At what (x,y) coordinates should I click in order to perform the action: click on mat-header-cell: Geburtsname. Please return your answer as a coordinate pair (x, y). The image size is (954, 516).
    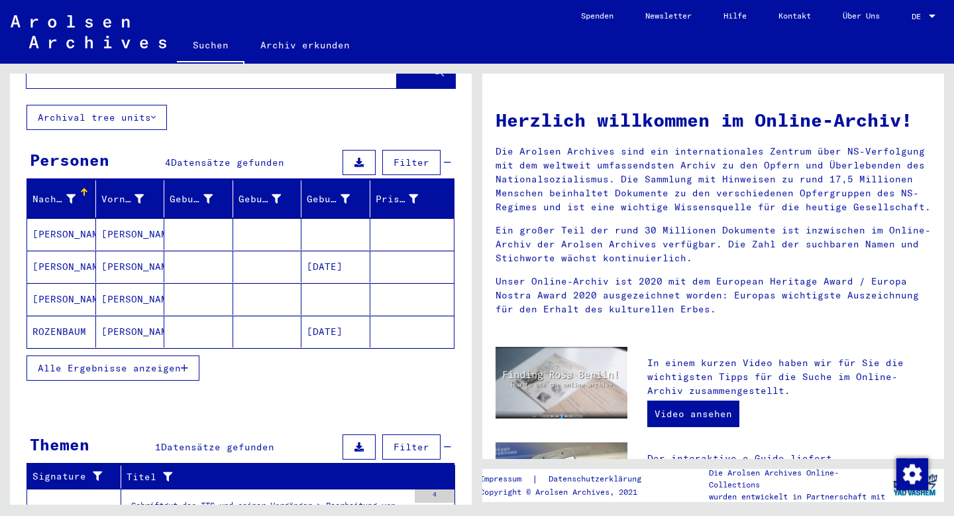
    Looking at the image, I should click on (199, 199).